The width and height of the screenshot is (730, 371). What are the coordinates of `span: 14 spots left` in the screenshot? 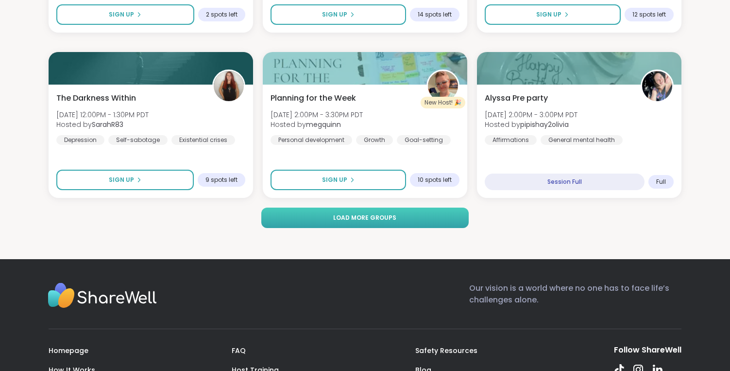 It's located at (435, 15).